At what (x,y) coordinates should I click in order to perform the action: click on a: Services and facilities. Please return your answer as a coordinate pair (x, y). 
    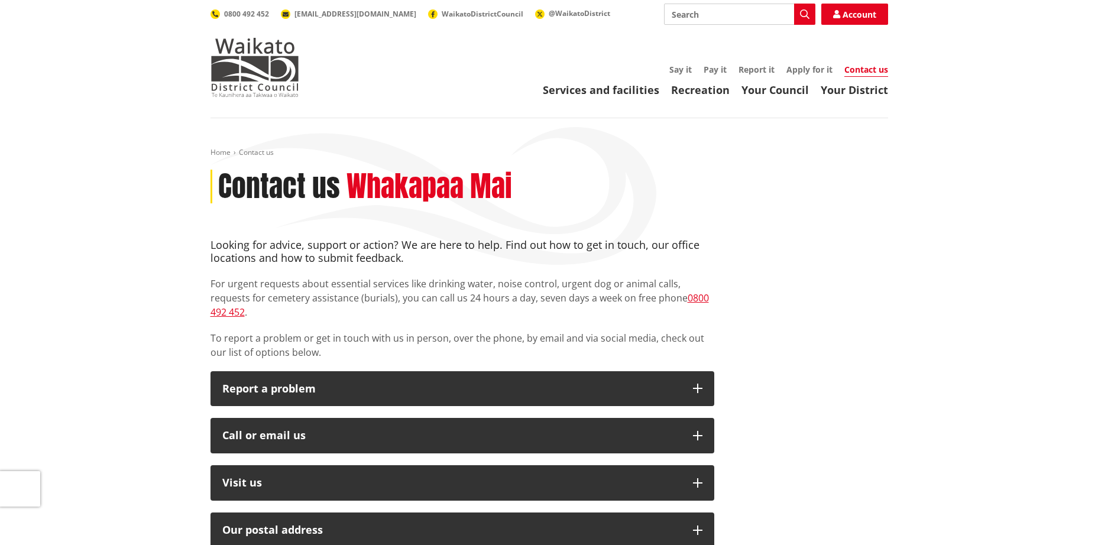
    Looking at the image, I should click on (601, 90).